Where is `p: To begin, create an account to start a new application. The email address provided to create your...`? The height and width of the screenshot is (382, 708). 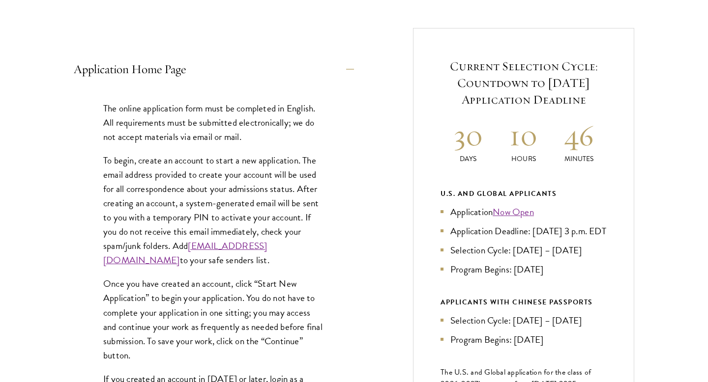
p: To begin, create an account to start a new application. The email address provided to create your... is located at coordinates (214, 210).